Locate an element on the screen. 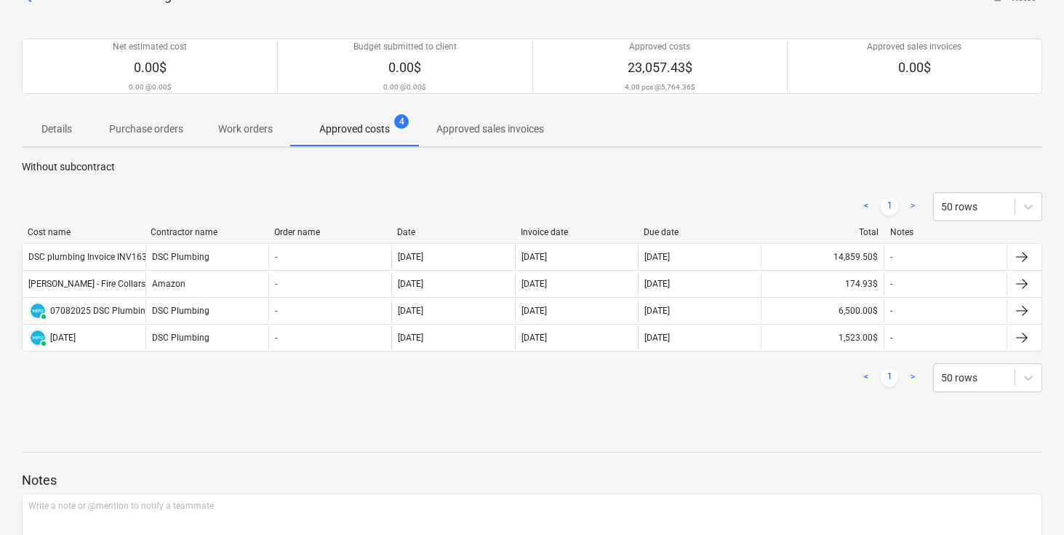 The width and height of the screenshot is (1064, 535). div: 174.93$ is located at coordinates (822, 284).